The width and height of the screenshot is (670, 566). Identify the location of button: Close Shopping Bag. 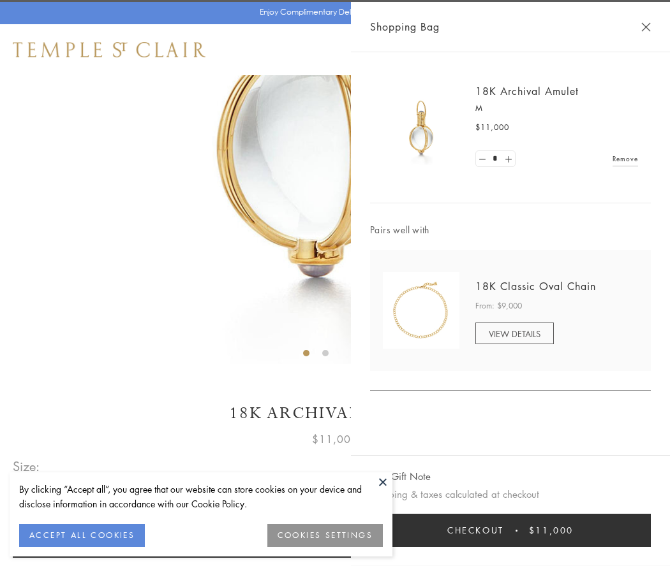
(646, 27).